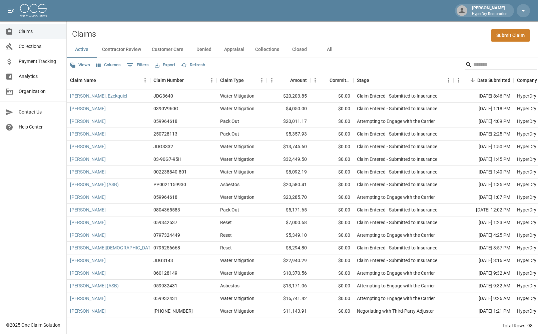 The height and width of the screenshot is (334, 538). Describe the element at coordinates (204, 50) in the screenshot. I see `button: Denied` at that location.